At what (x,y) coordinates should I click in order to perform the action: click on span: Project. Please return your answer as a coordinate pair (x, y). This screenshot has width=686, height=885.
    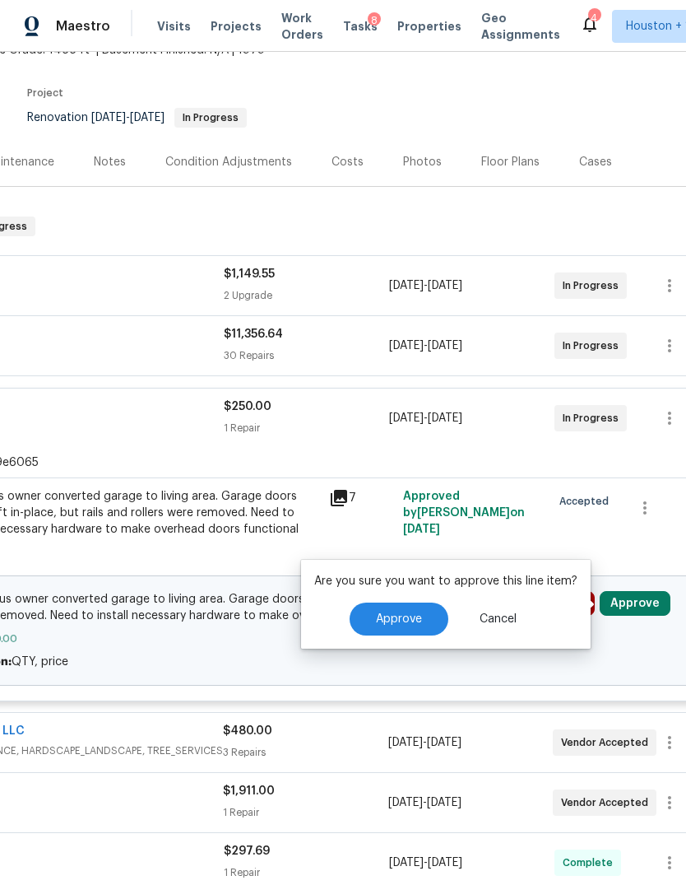
    Looking at the image, I should click on (45, 93).